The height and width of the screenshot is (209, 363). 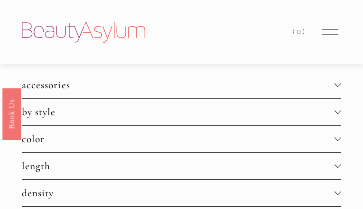 What do you see at coordinates (178, 166) in the screenshot?
I see `span: length` at bounding box center [178, 166].